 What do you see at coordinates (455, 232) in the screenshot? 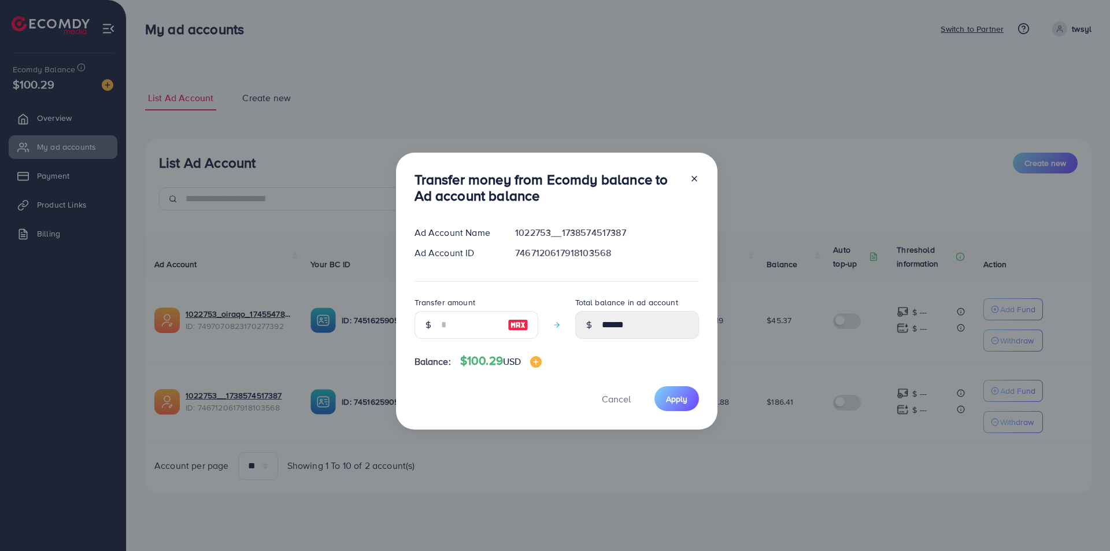
I see `div: Ad Account Name` at bounding box center [455, 232].